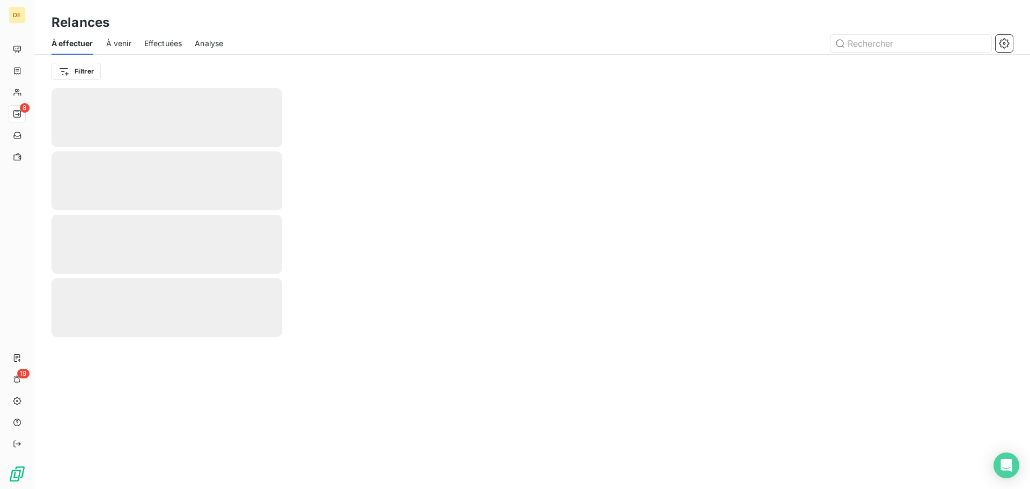 The image size is (1030, 489). Describe the element at coordinates (209, 43) in the screenshot. I see `span: Analyse` at that location.